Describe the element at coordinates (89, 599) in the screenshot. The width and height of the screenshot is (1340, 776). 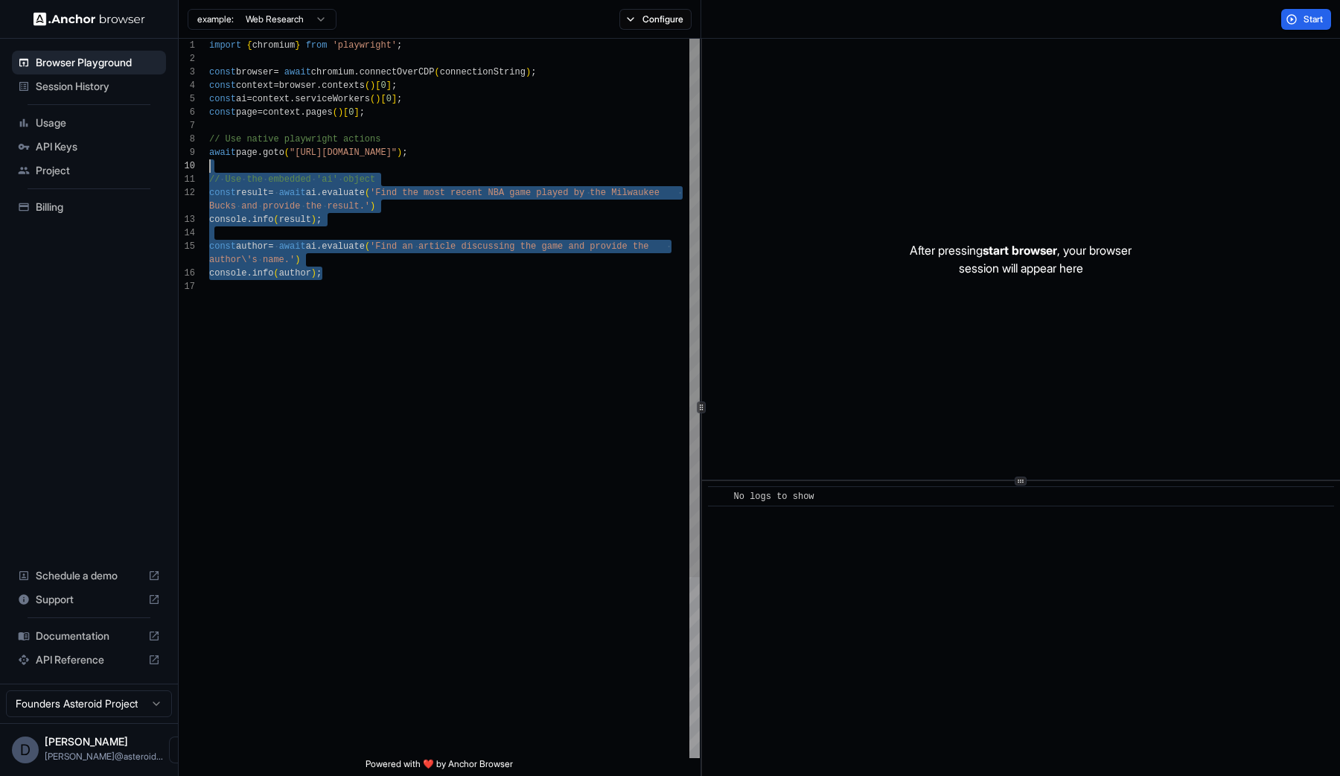
I see `span: Support` at that location.